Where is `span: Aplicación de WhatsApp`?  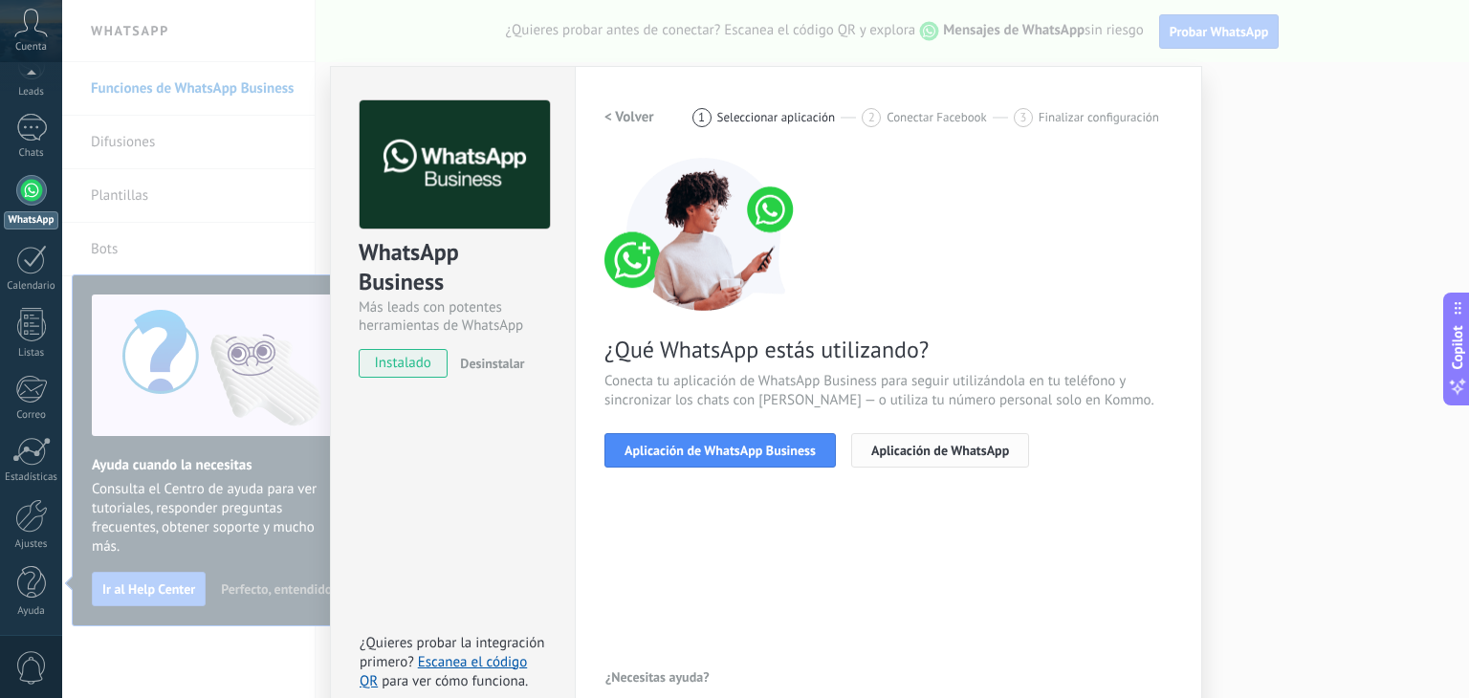 span: Aplicación de WhatsApp is located at coordinates (940, 450).